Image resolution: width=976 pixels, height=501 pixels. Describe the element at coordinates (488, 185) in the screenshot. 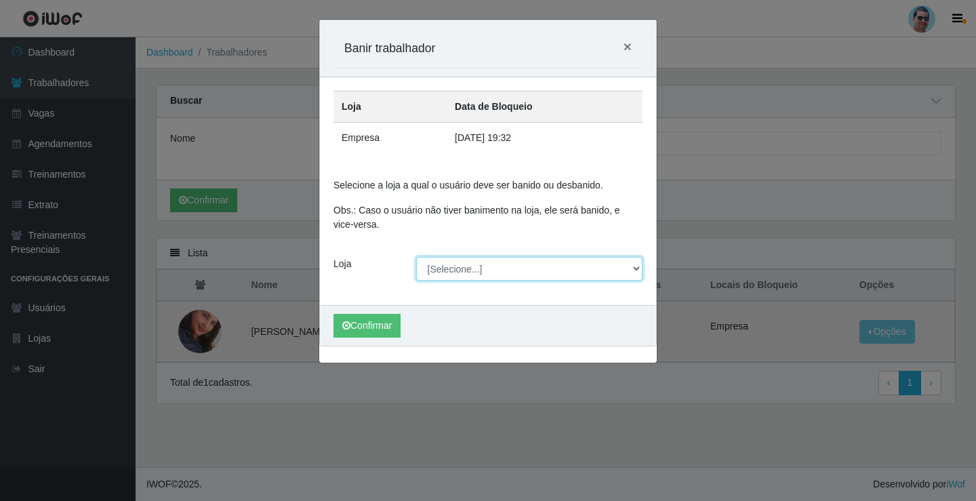

I see `p: Selecione a loja a qual o usuário deve ser banido ou desbanido.` at that location.